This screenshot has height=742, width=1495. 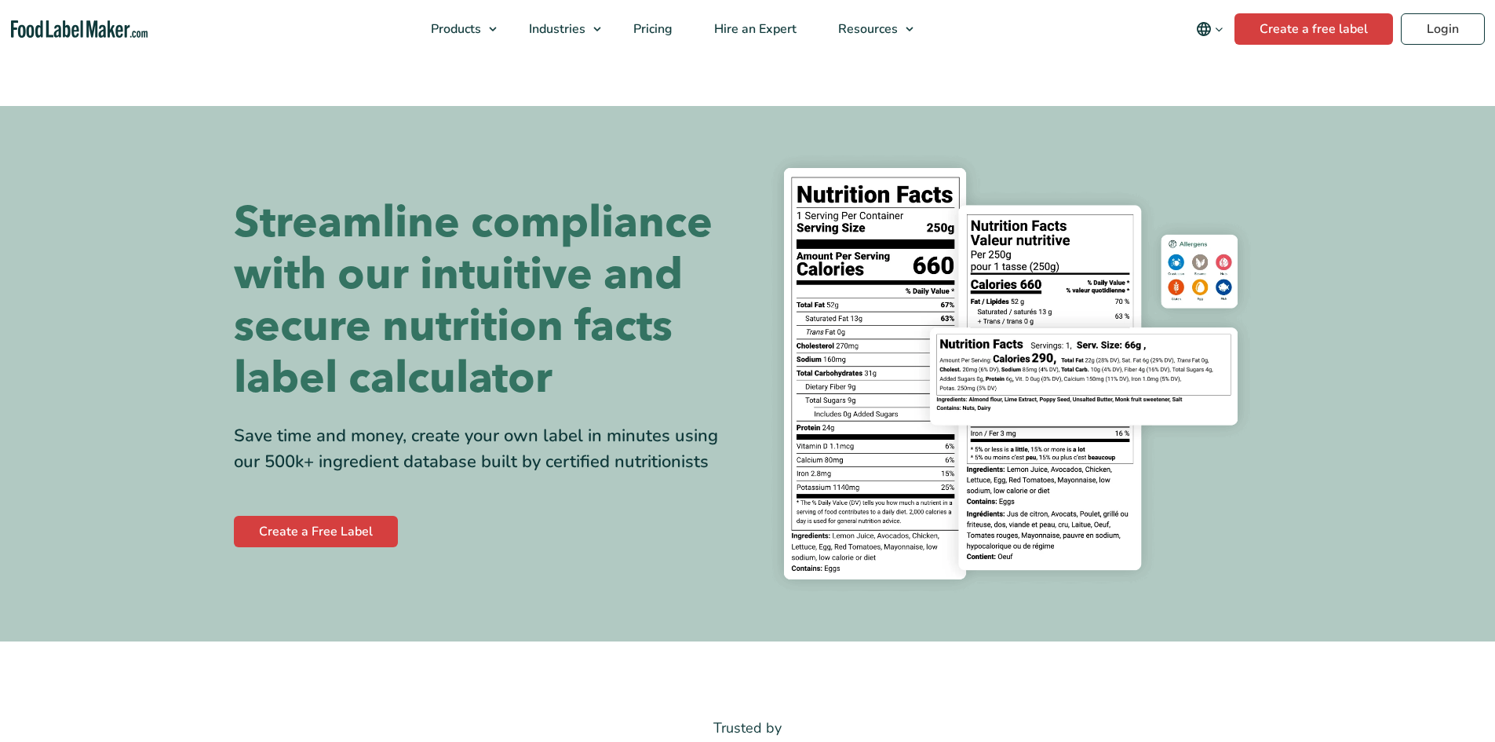 I want to click on p: Trusted by, so click(x=748, y=728).